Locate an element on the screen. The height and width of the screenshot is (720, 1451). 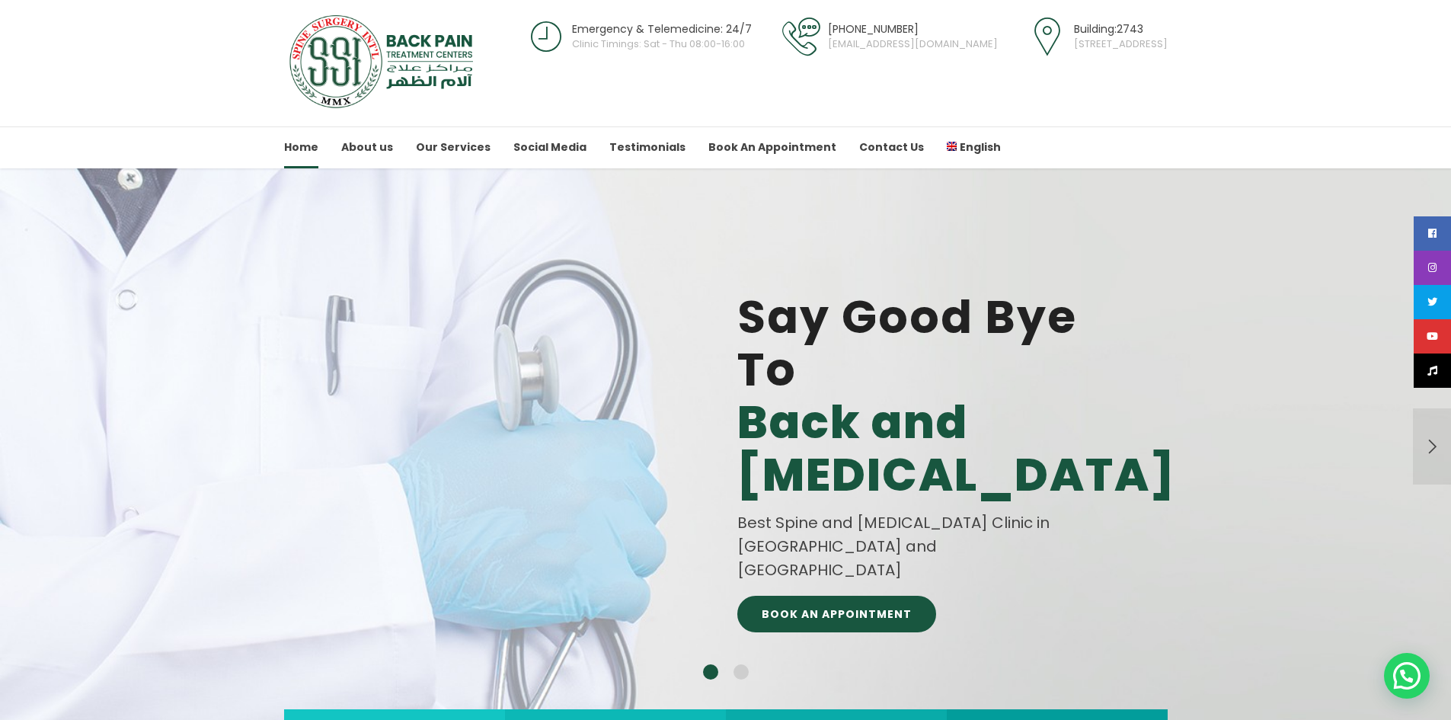
span: Say Good Bye To is located at coordinates (914, 396).